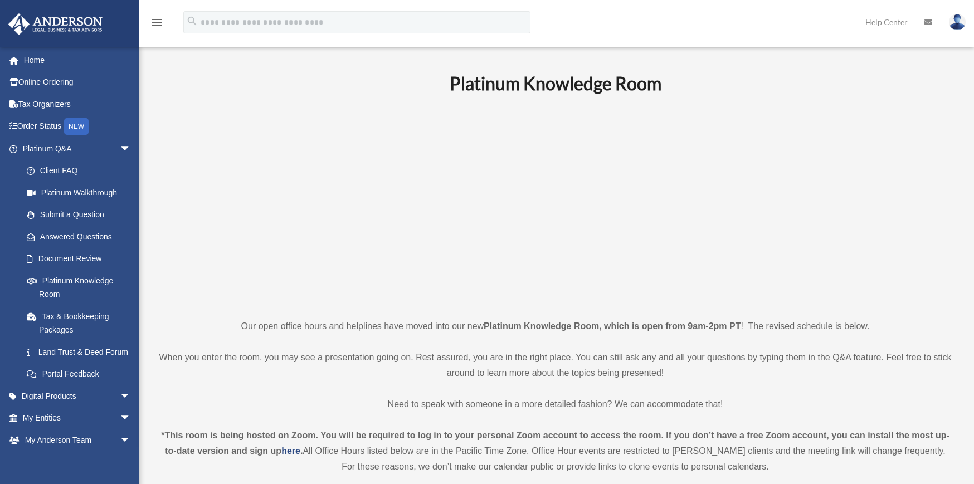 Image resolution: width=974 pixels, height=484 pixels. What do you see at coordinates (77, 440) in the screenshot?
I see `a: My Anderson Teamarrow_drop_down` at bounding box center [77, 440].